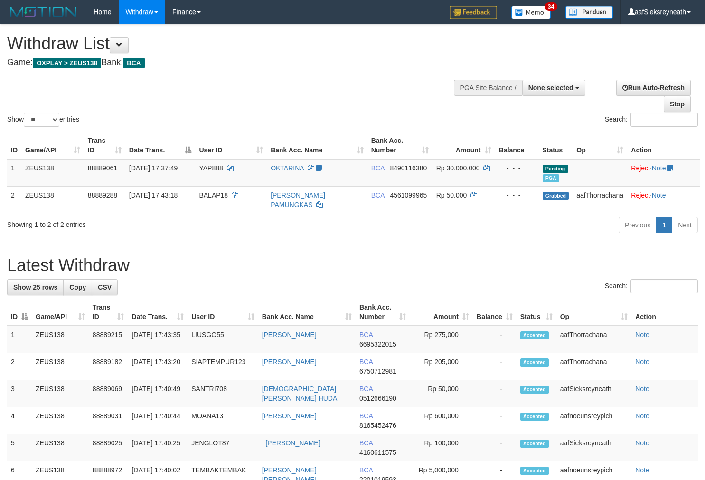 Image resolution: width=705 pixels, height=480 pixels. Describe the element at coordinates (211, 168) in the screenshot. I see `span: YAP888` at that location.